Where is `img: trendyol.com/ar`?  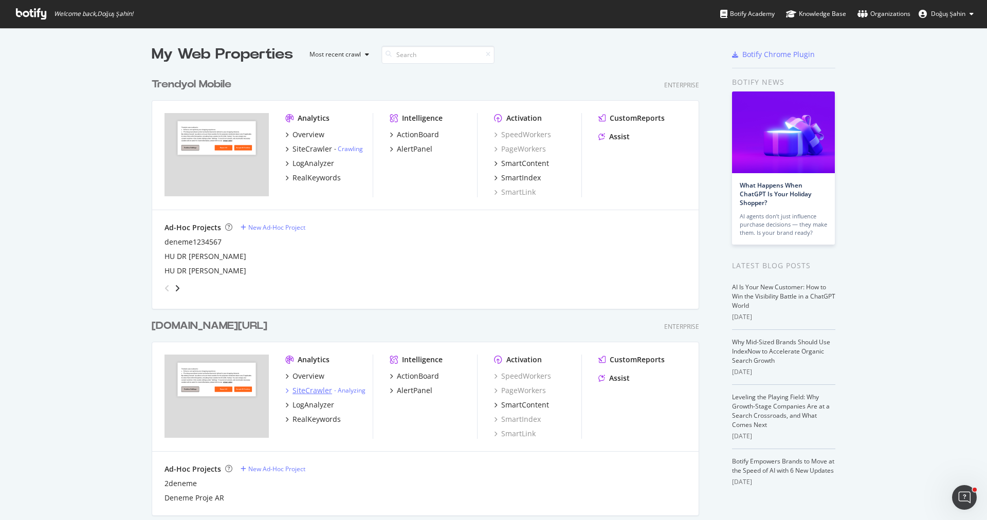
img: trendyol.com/ar is located at coordinates (216, 396).